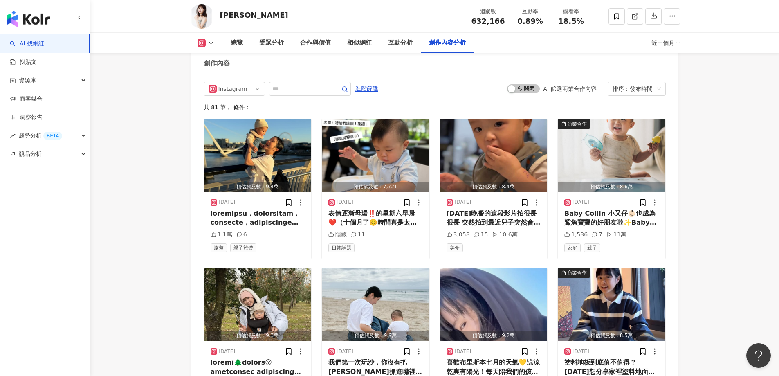 The height and width of the screenshot is (376, 779). I want to click on button: 預估觸及數：8.4萬, so click(494, 155).